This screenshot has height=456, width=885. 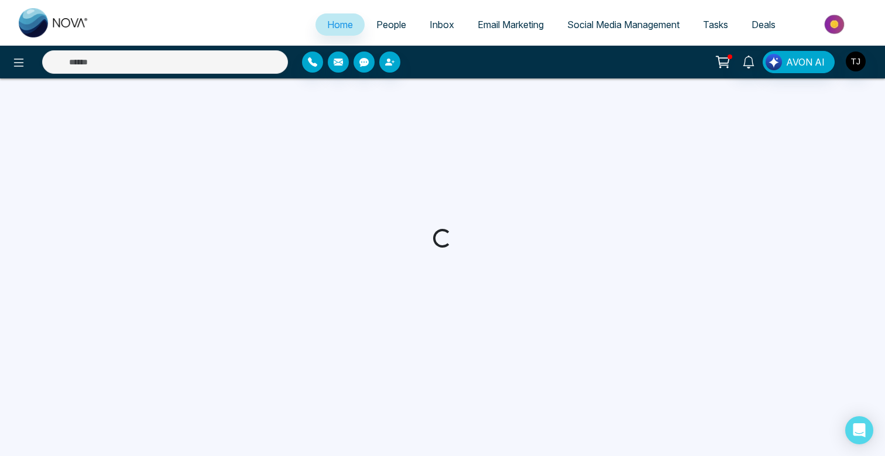 What do you see at coordinates (764, 25) in the screenshot?
I see `a: Deals` at bounding box center [764, 25].